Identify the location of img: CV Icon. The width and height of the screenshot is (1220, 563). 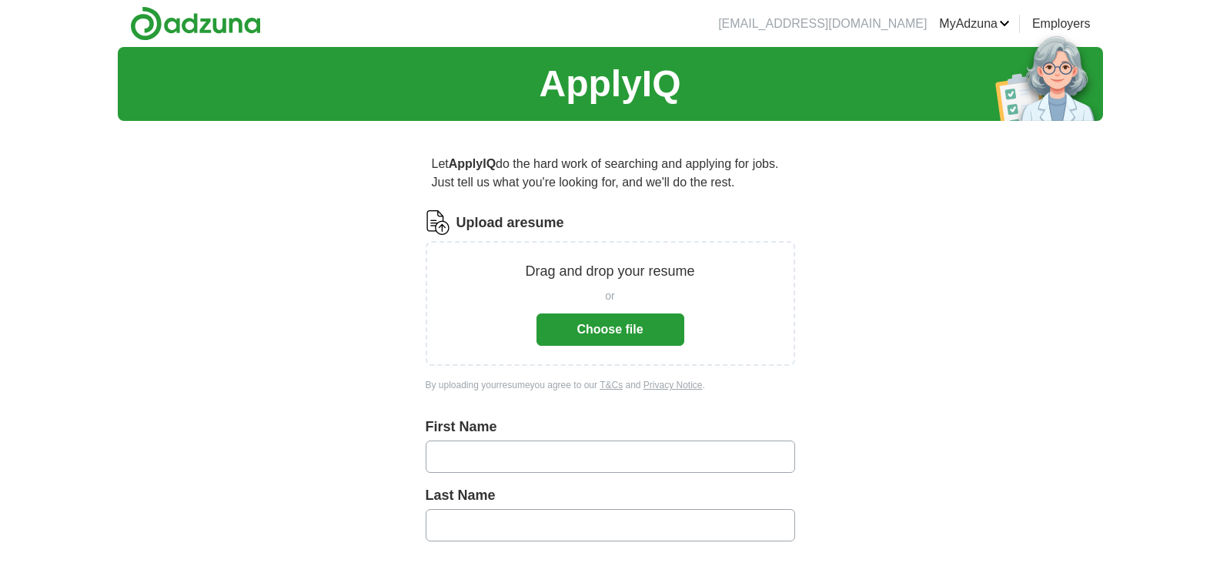
(438, 222).